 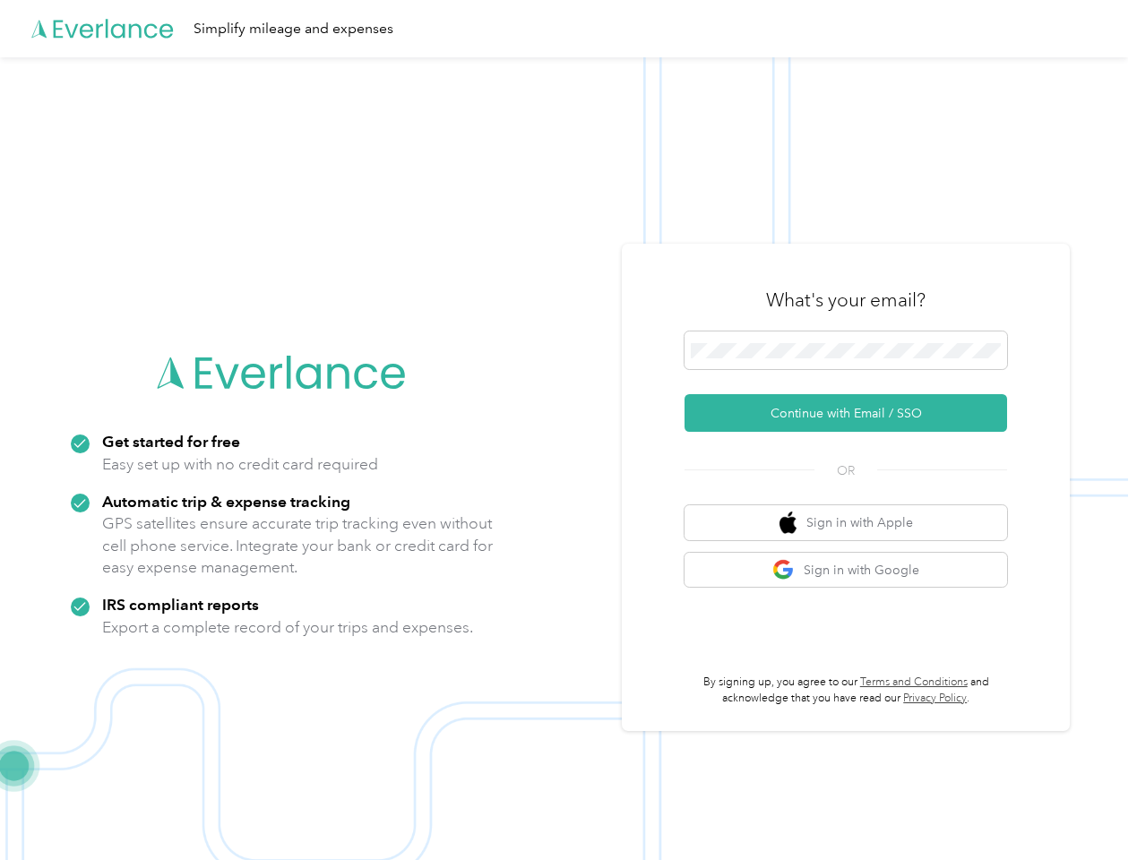 What do you see at coordinates (240, 464) in the screenshot?
I see `p: Easy set up with no credit card required` at bounding box center [240, 464].